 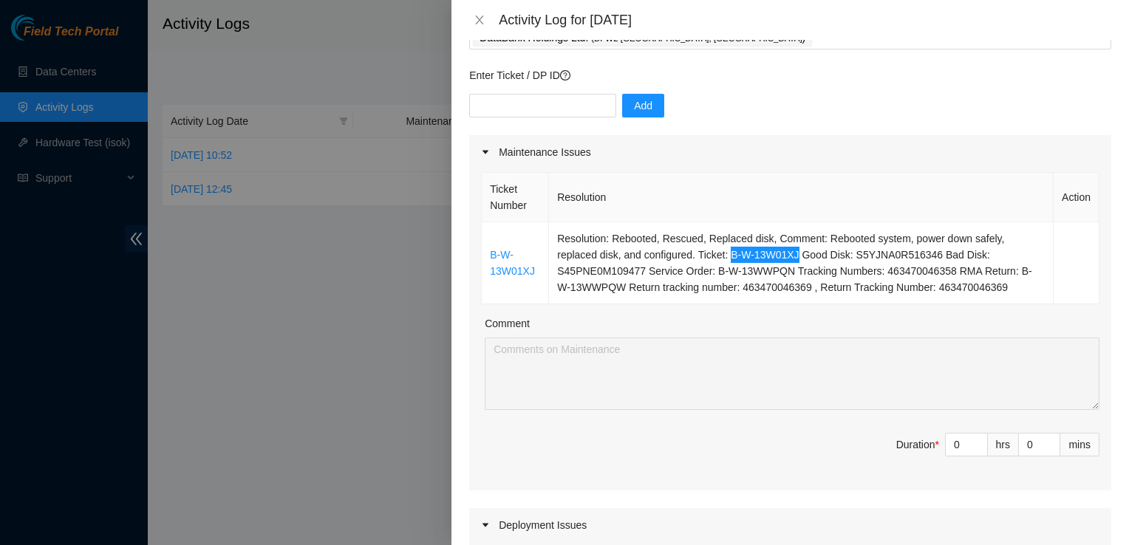 I want to click on button: Add, so click(x=643, y=106).